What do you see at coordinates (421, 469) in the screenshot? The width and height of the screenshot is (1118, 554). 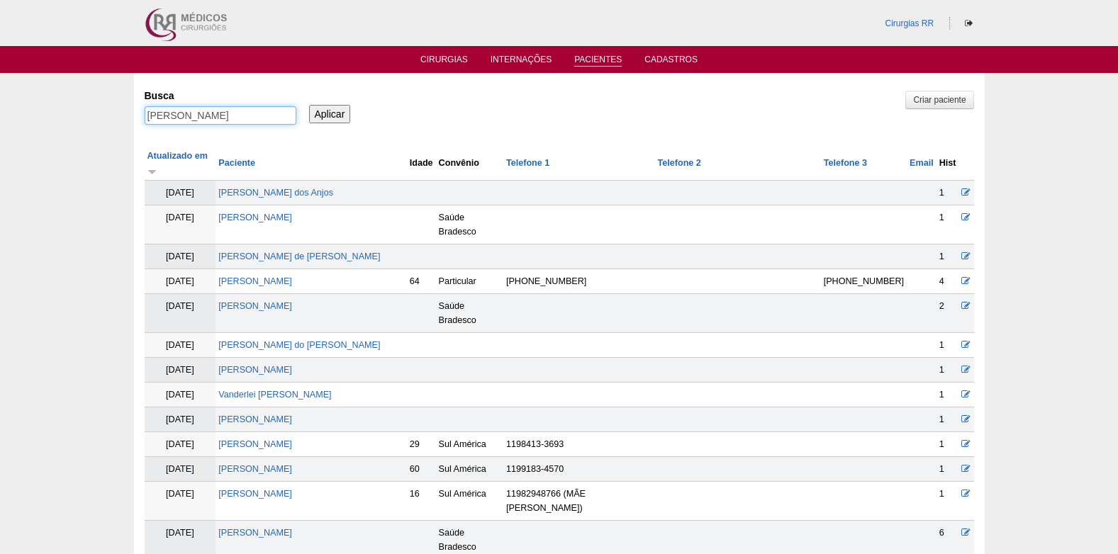 I see `td: 60` at bounding box center [421, 469].